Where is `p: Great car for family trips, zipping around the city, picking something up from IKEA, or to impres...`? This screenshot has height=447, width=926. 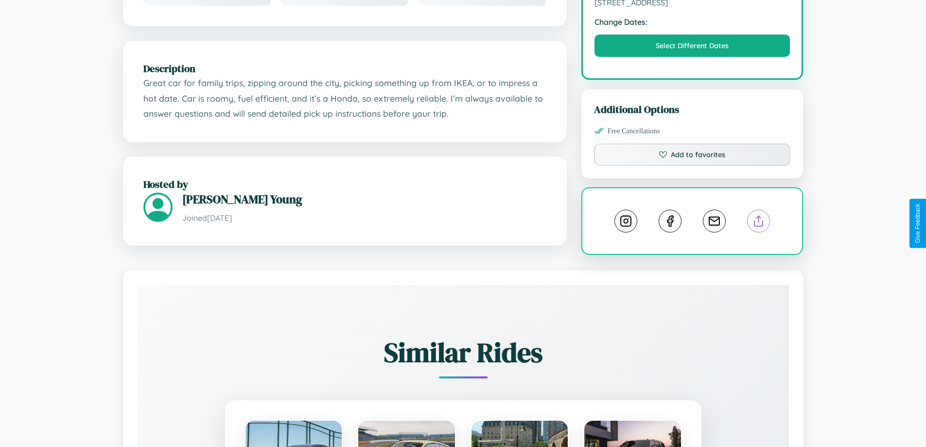
p: Great car for family trips, zipping around the city, picking something up from IKEA, or to impres... is located at coordinates (345, 98).